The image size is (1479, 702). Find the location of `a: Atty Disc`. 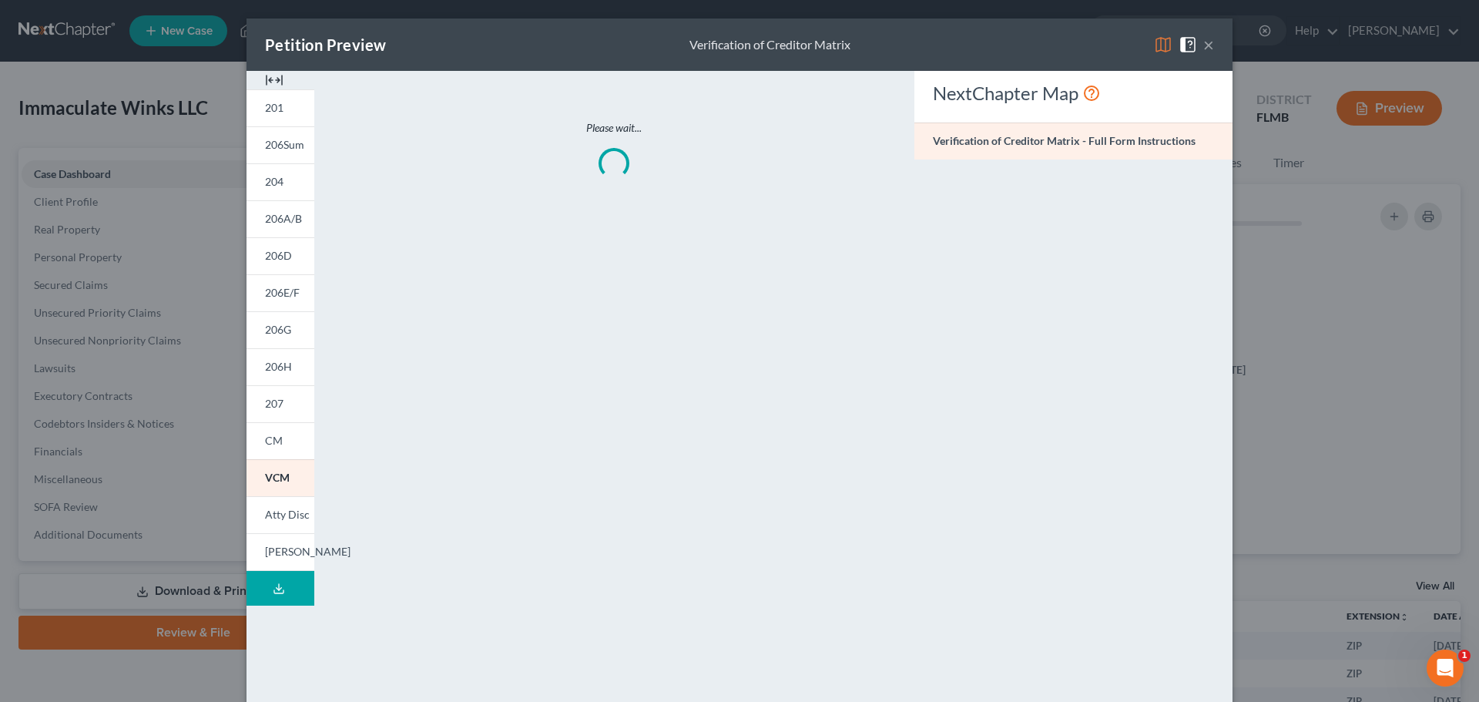

a: Atty Disc is located at coordinates (280, 515).